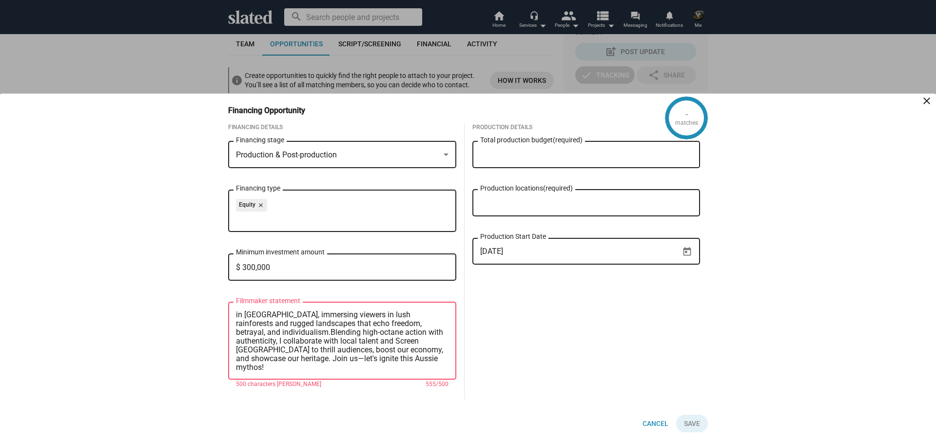 The image size is (936, 444). I want to click on div: Production Details, so click(587, 128).